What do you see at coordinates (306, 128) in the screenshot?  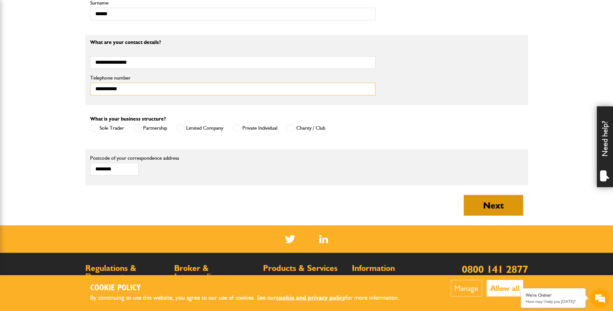 I see `label: Charity / Club` at bounding box center [306, 128].